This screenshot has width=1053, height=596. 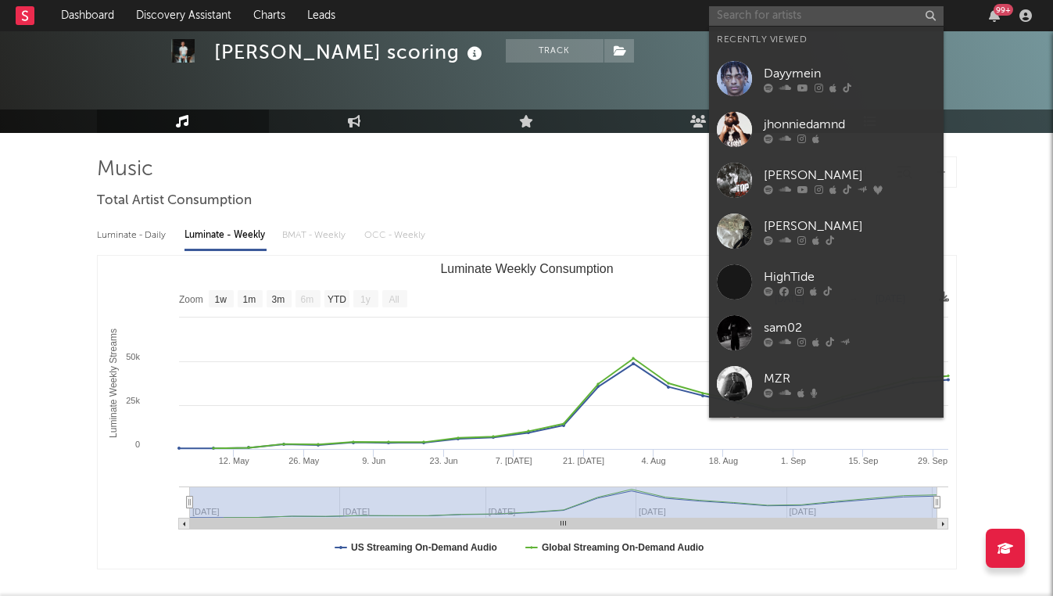 What do you see at coordinates (526, 268) in the screenshot?
I see `text: Luminate Weekly Consumption` at bounding box center [526, 268].